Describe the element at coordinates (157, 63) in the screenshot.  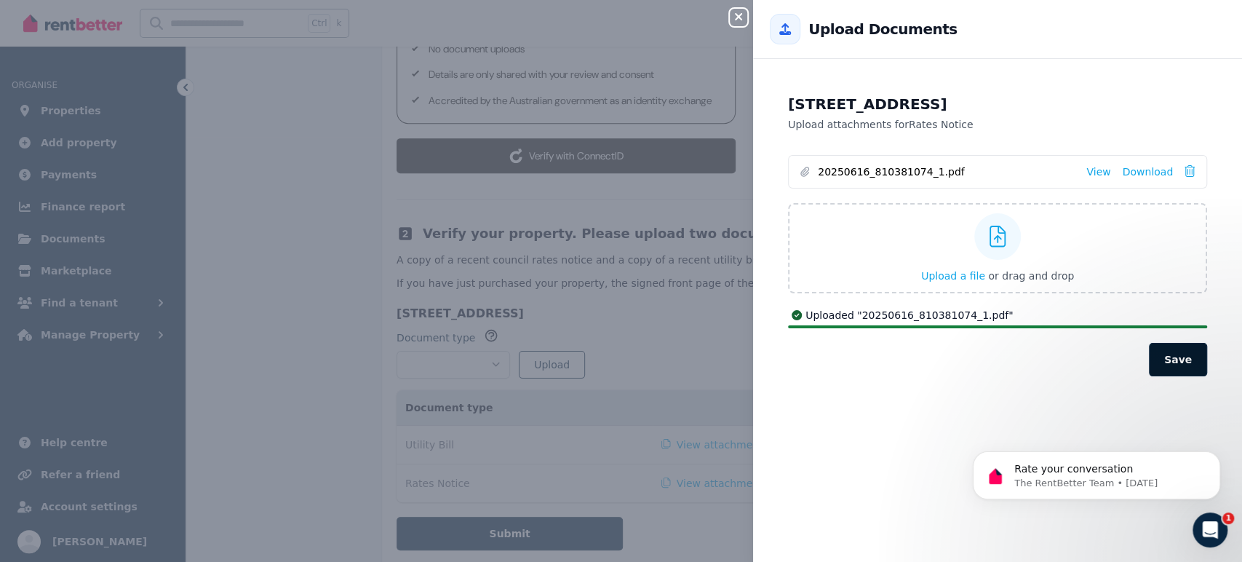
I see `p: Message from The RentBetter Team, sent 4d ago` at that location.